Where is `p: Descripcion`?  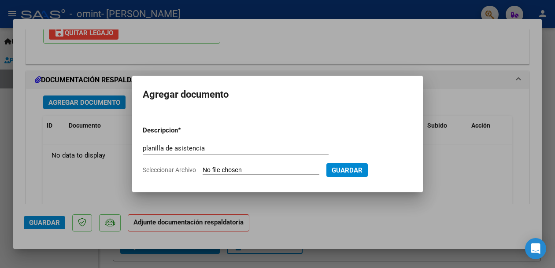 p: Descripcion is located at coordinates (183, 130).